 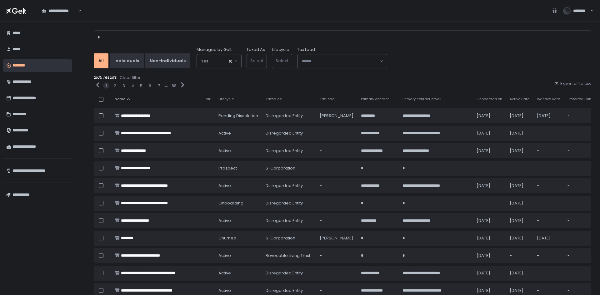 I want to click on span: churned, so click(x=227, y=238).